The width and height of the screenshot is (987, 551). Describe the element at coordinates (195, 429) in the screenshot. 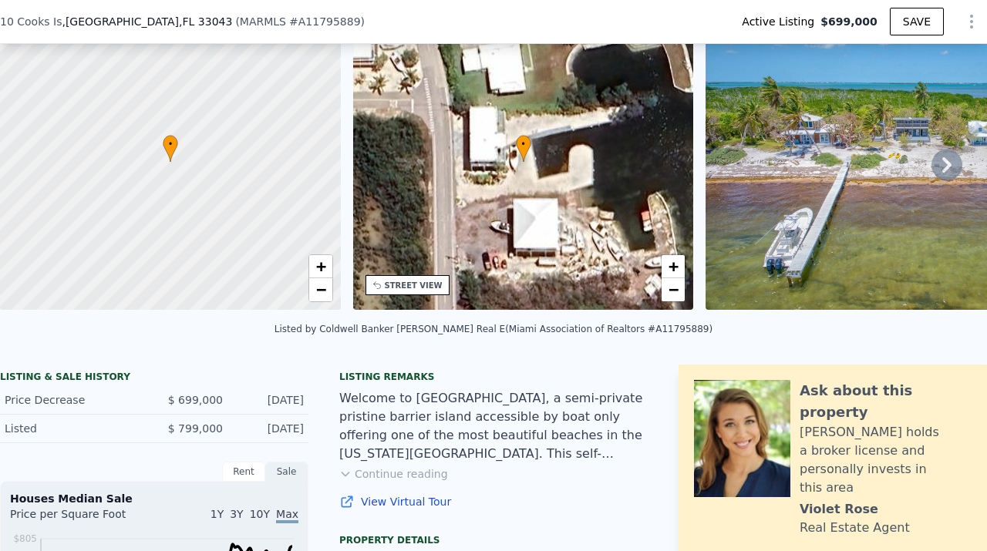

I see `span: $ 799,000` at that location.